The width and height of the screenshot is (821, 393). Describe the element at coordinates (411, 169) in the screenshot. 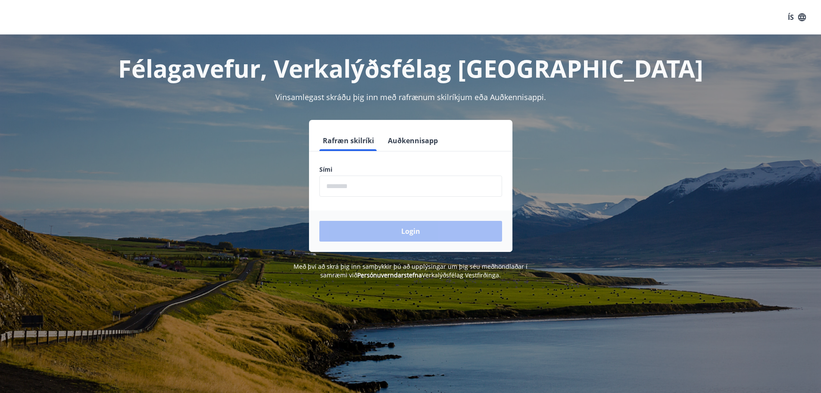

I see `label: Sími` at that location.